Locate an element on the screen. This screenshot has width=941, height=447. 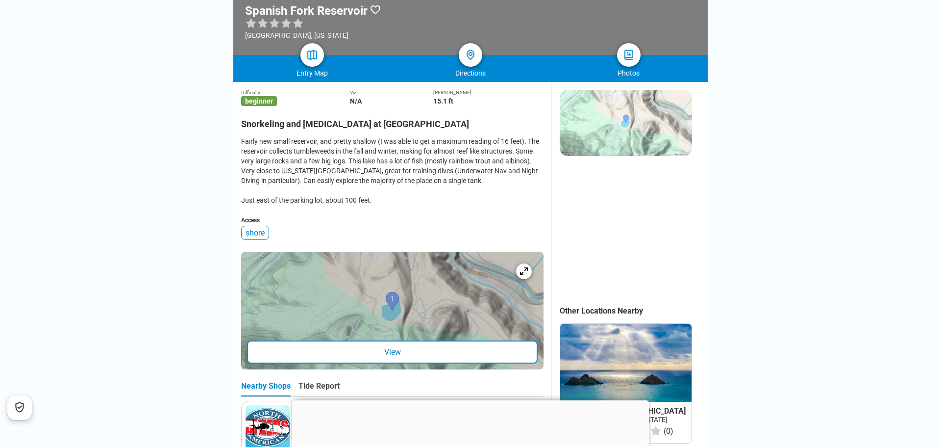
span: beginner is located at coordinates (259, 101).